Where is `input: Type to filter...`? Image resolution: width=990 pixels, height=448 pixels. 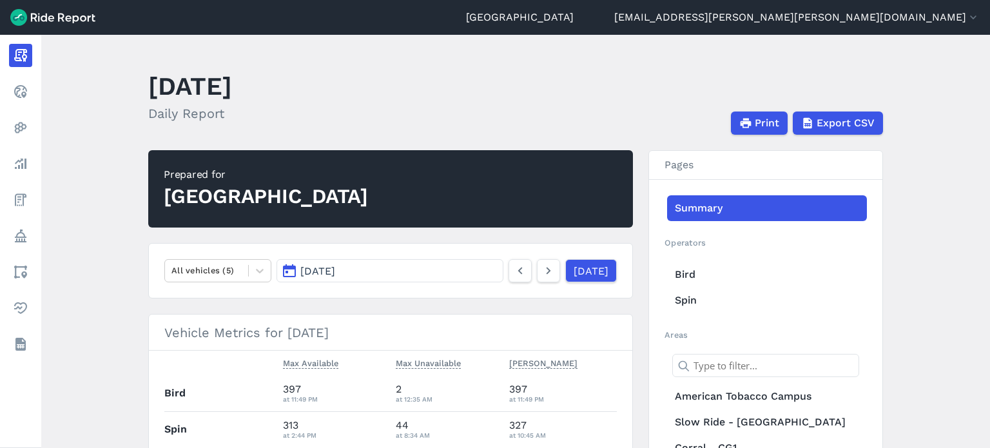 input: Type to filter... is located at coordinates (766, 366).